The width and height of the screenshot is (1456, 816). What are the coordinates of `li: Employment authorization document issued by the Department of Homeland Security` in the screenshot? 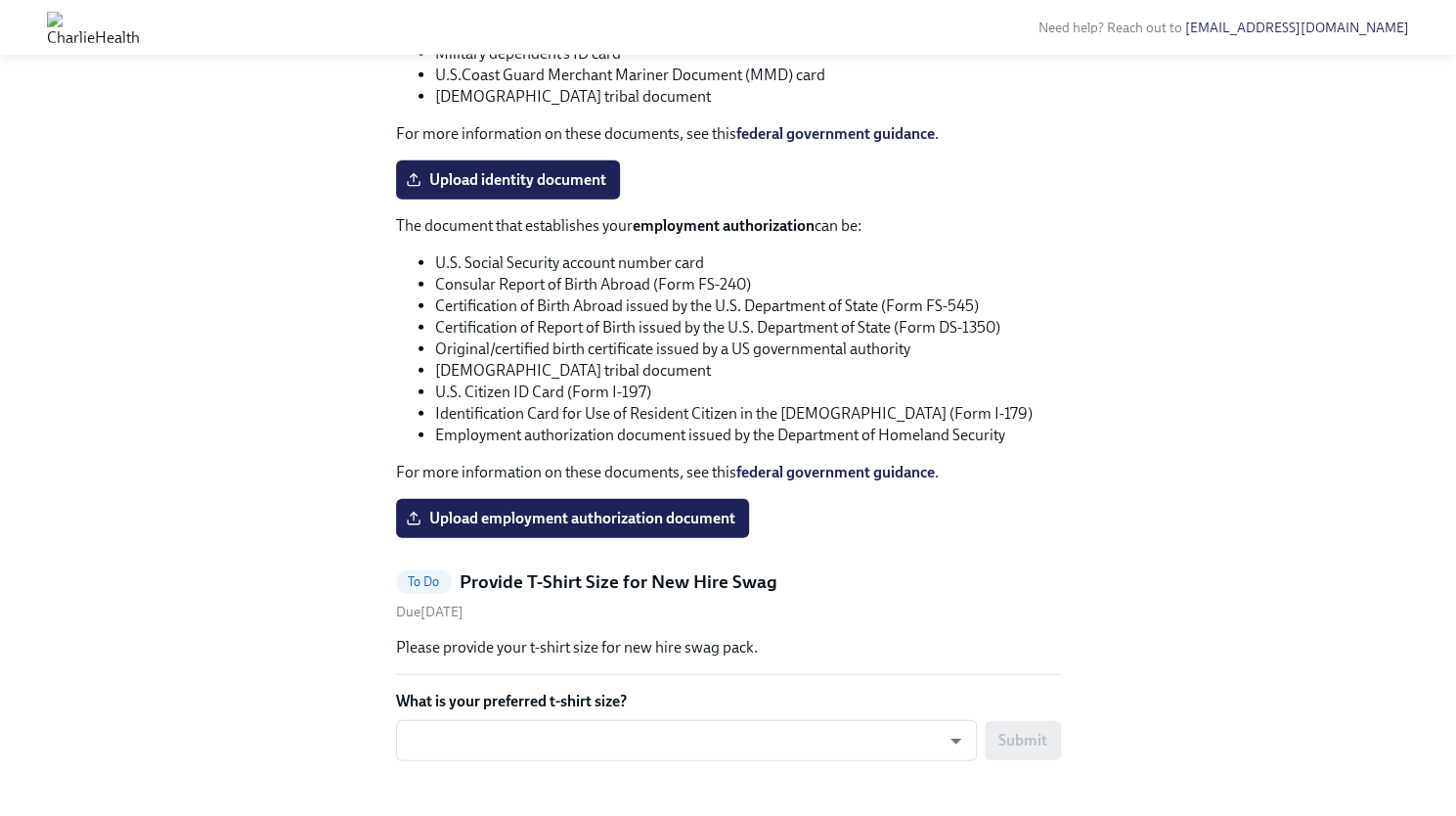 It's located at (748, 435).